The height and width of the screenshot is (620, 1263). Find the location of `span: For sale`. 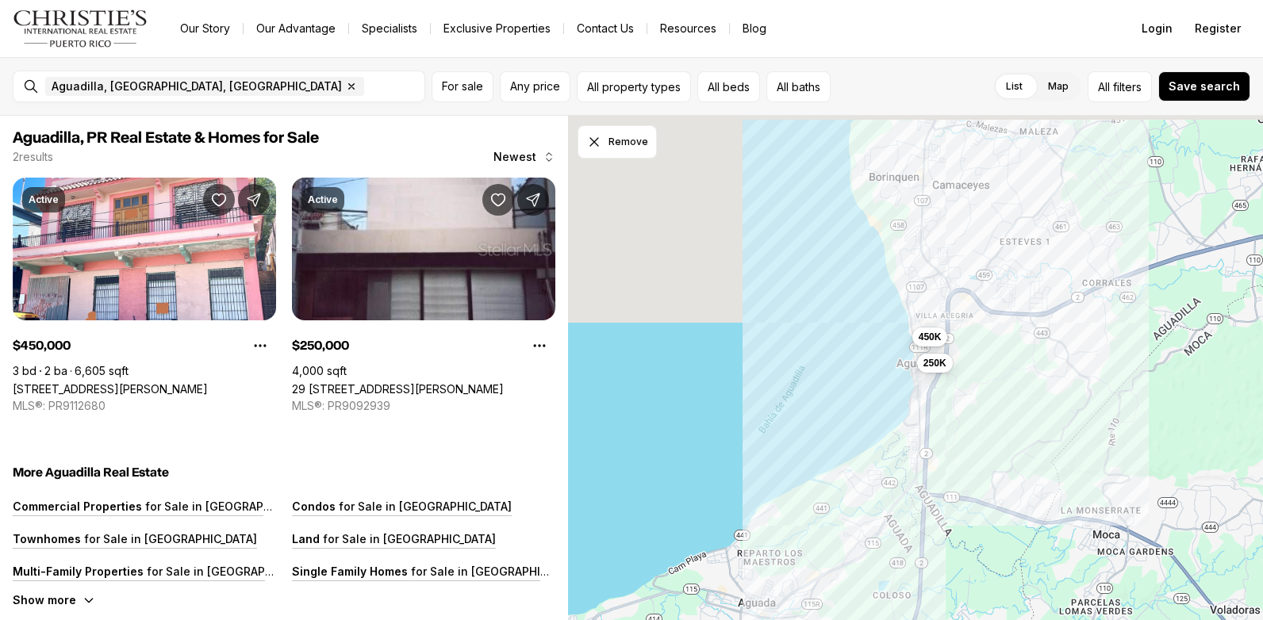

span: For sale is located at coordinates (462, 86).